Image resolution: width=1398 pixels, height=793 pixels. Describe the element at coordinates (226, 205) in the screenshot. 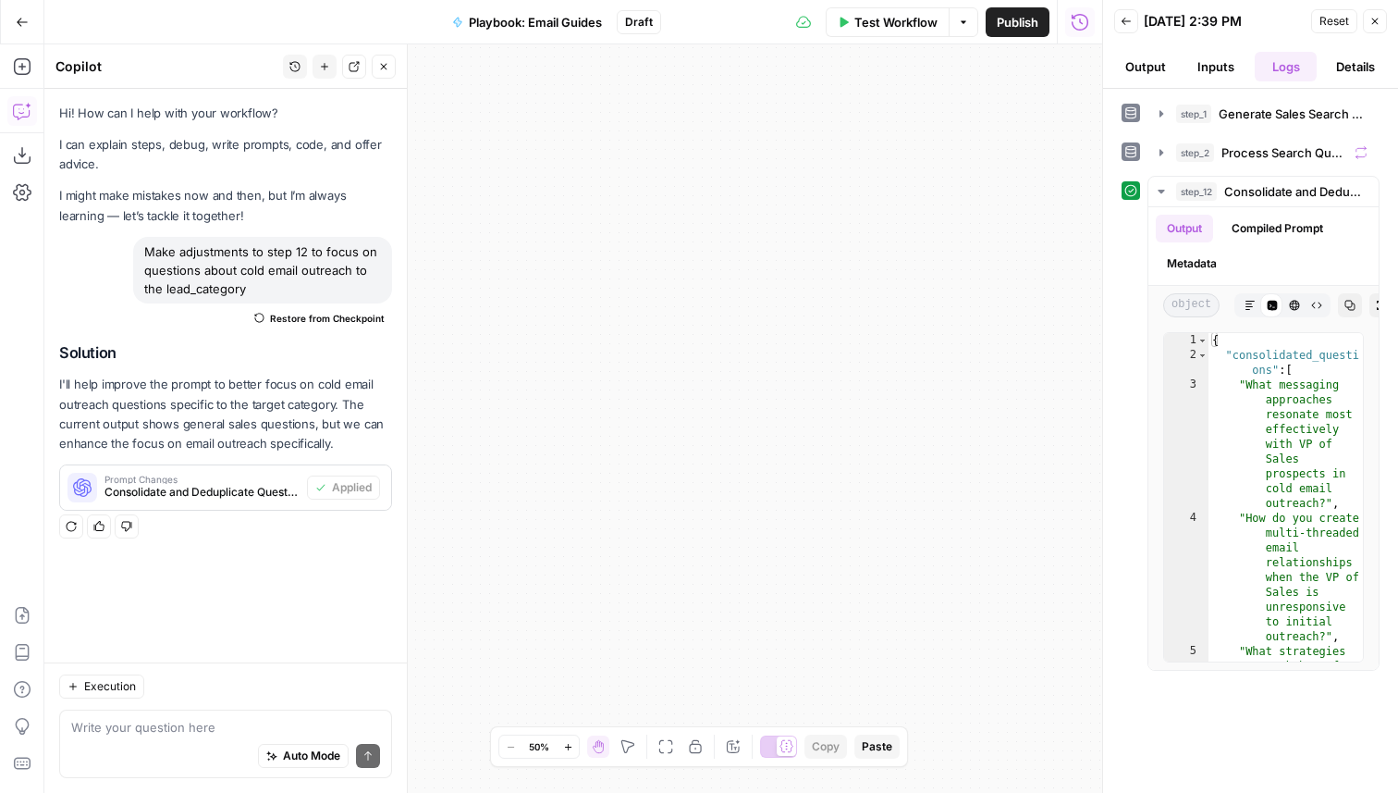

I see `p: I might make mistakes now and then, but I’m always learning — let’s tackle it together!` at that location.